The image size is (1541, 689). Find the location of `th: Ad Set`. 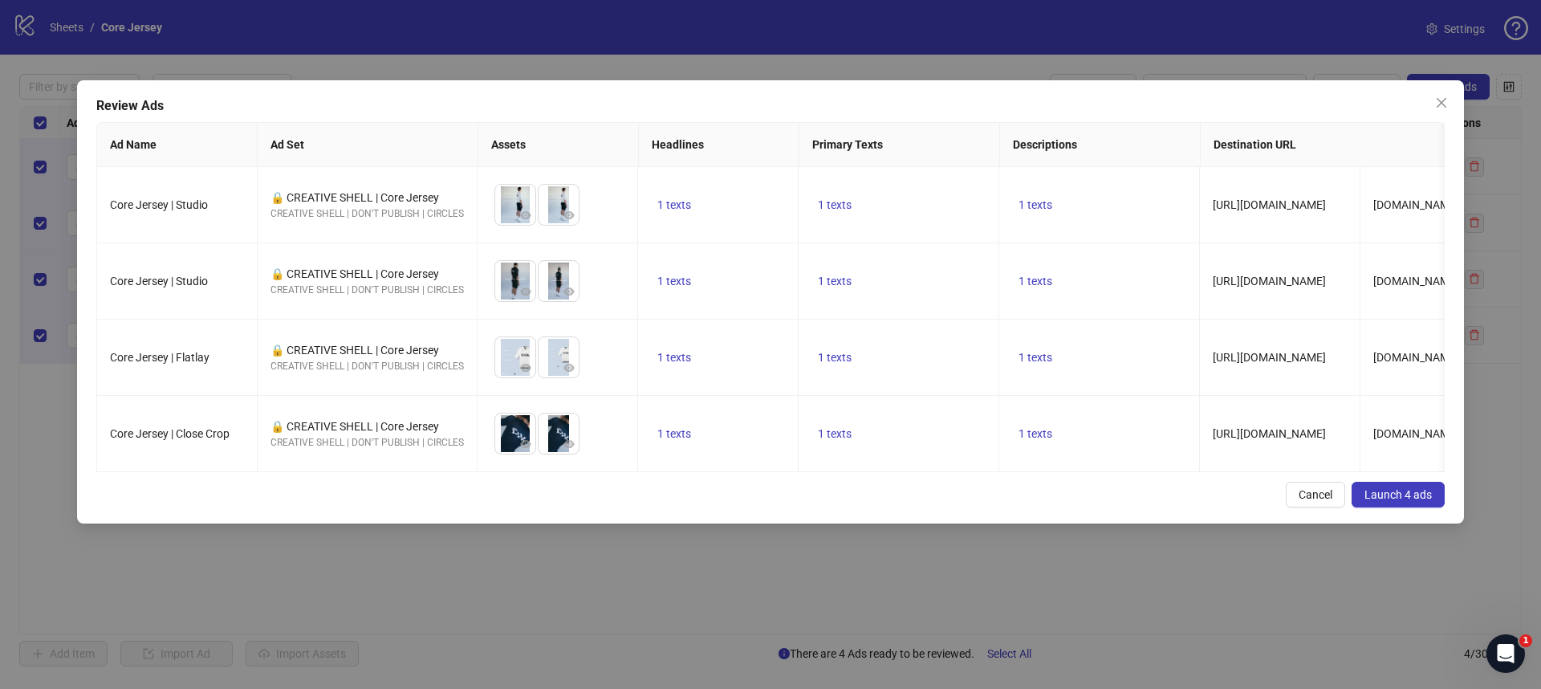

th: Ad Set is located at coordinates (368, 145).